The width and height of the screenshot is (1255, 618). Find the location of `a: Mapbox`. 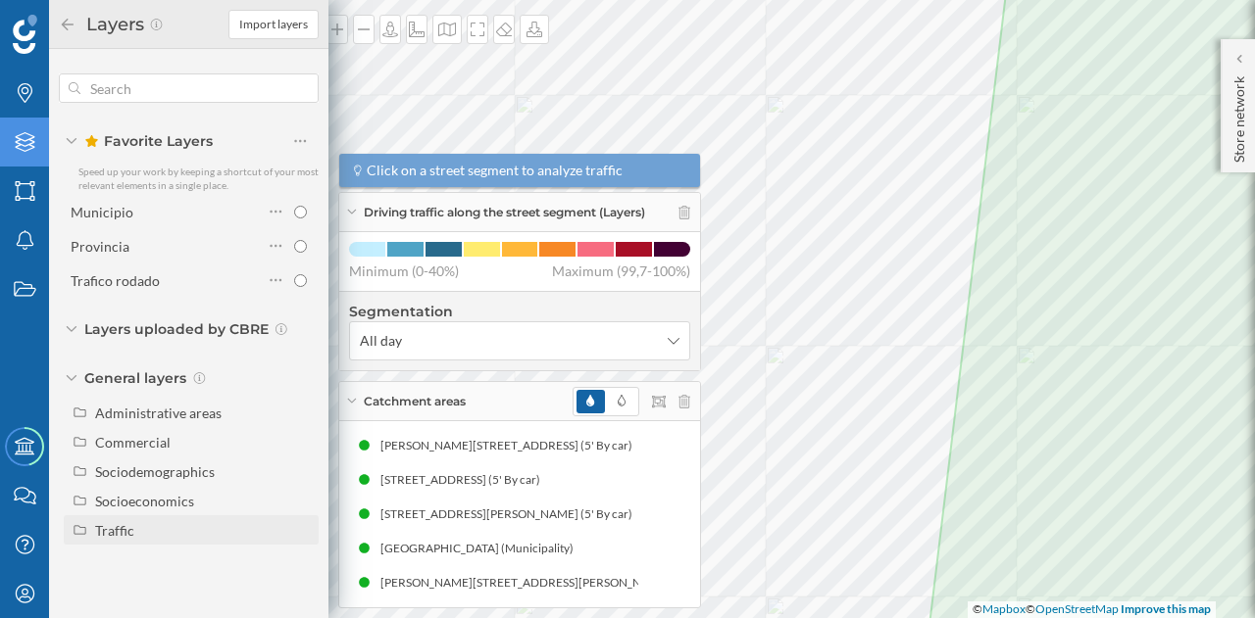

a: Mapbox is located at coordinates (1004, 609).